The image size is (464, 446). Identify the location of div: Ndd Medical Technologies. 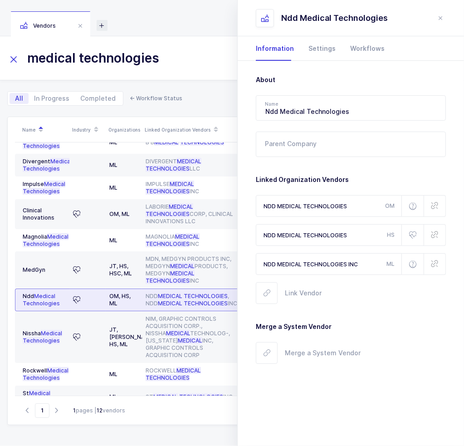
(334, 18).